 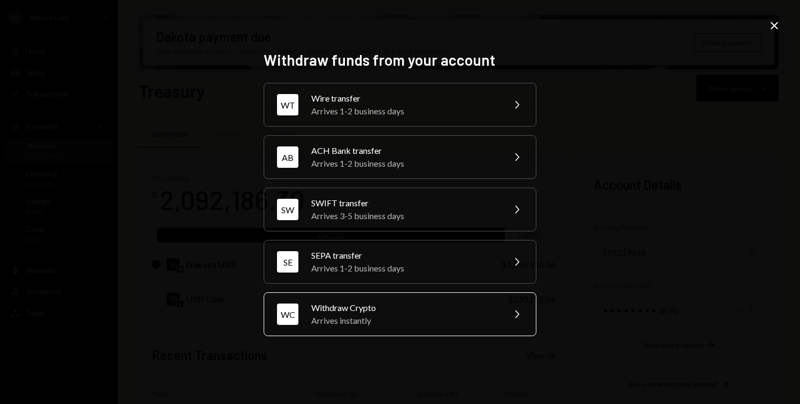 I want to click on button: SWSWIFT transferArrives 3-5 business days, so click(x=400, y=210).